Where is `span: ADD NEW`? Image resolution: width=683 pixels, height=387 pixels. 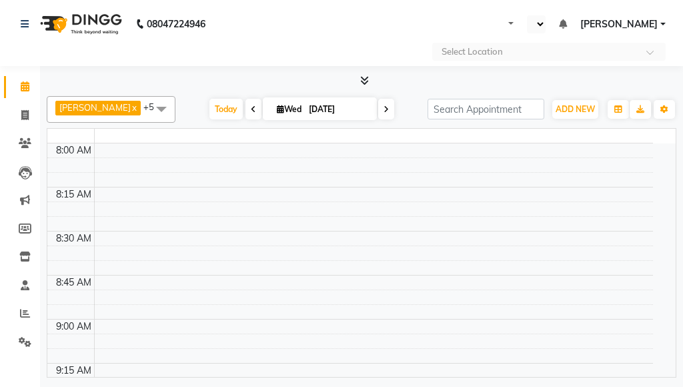 span: ADD NEW is located at coordinates (575, 109).